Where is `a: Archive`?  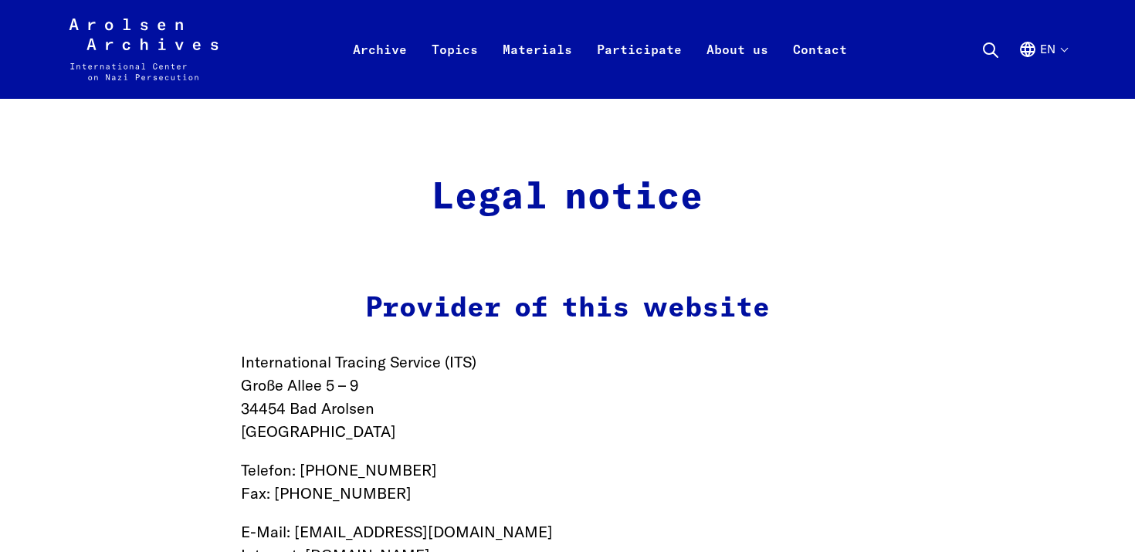
a: Archive is located at coordinates (380, 68).